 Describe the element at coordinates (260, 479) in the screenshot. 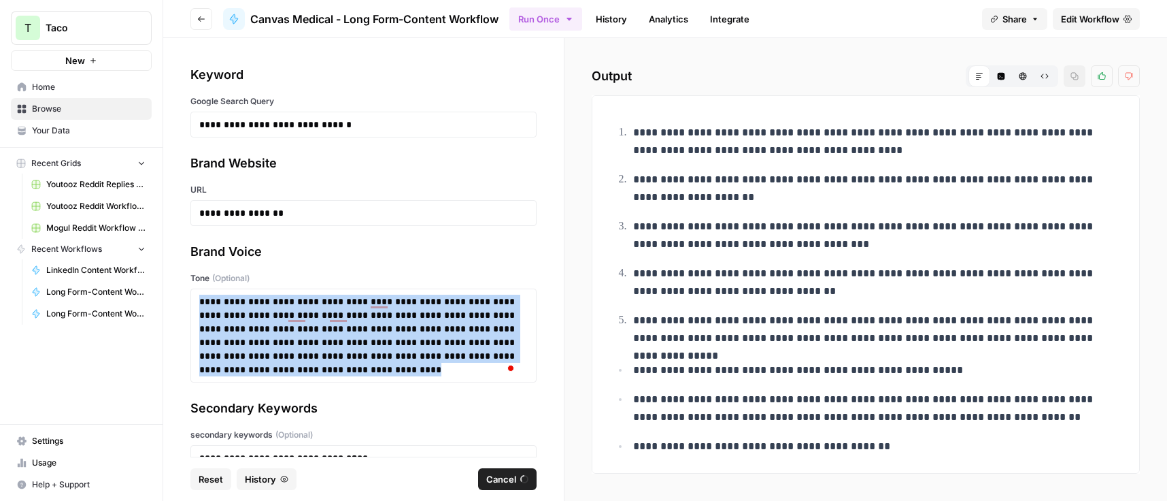

I see `span: History` at that location.